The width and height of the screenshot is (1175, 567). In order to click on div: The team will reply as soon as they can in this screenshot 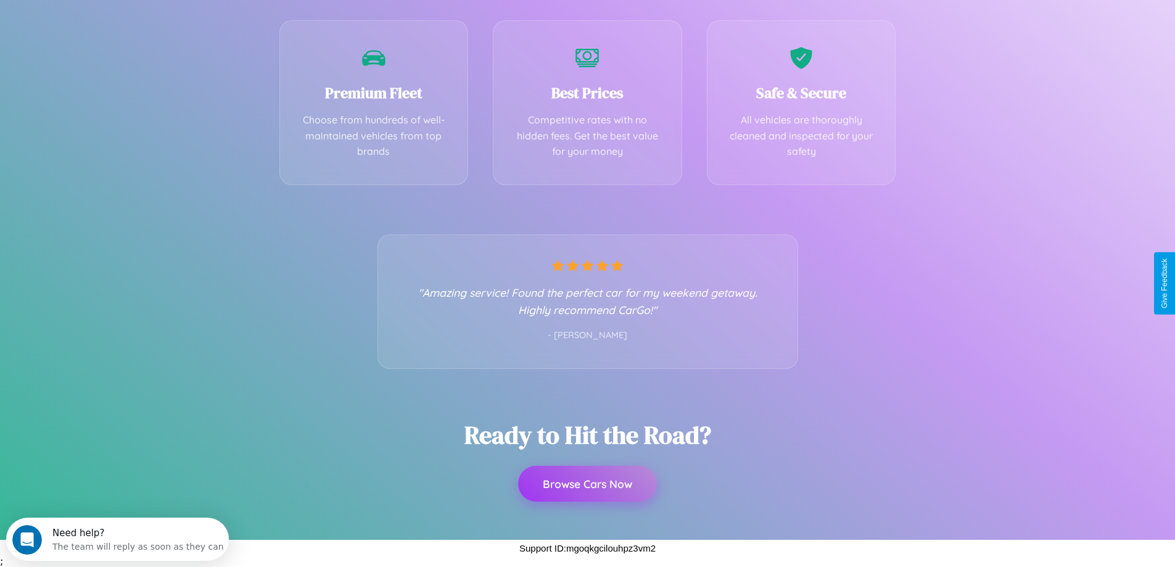, I will do `click(132, 27)`.